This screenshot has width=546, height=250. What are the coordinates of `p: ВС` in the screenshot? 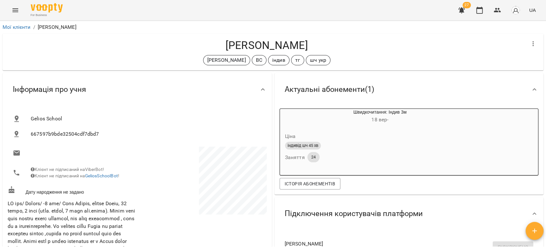 It's located at (259, 60).